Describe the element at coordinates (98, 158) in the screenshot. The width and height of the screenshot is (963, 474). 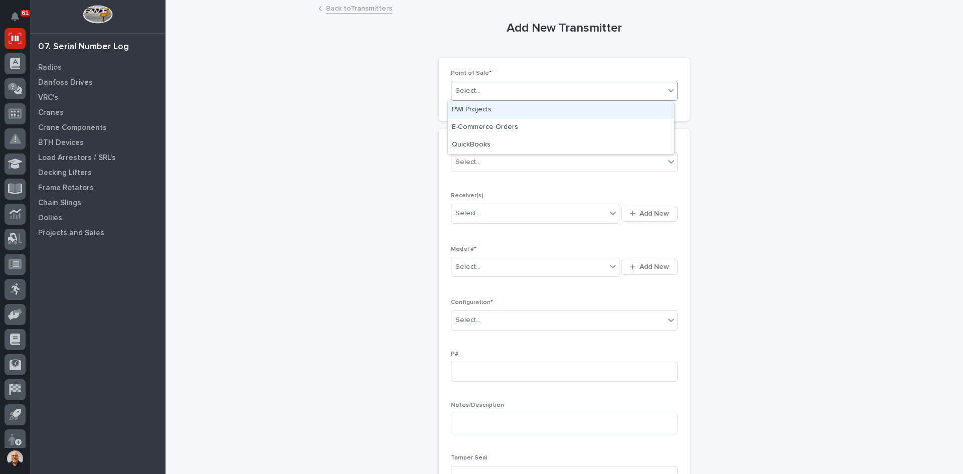
I see `a: Load Arrestors / SRL's` at that location.